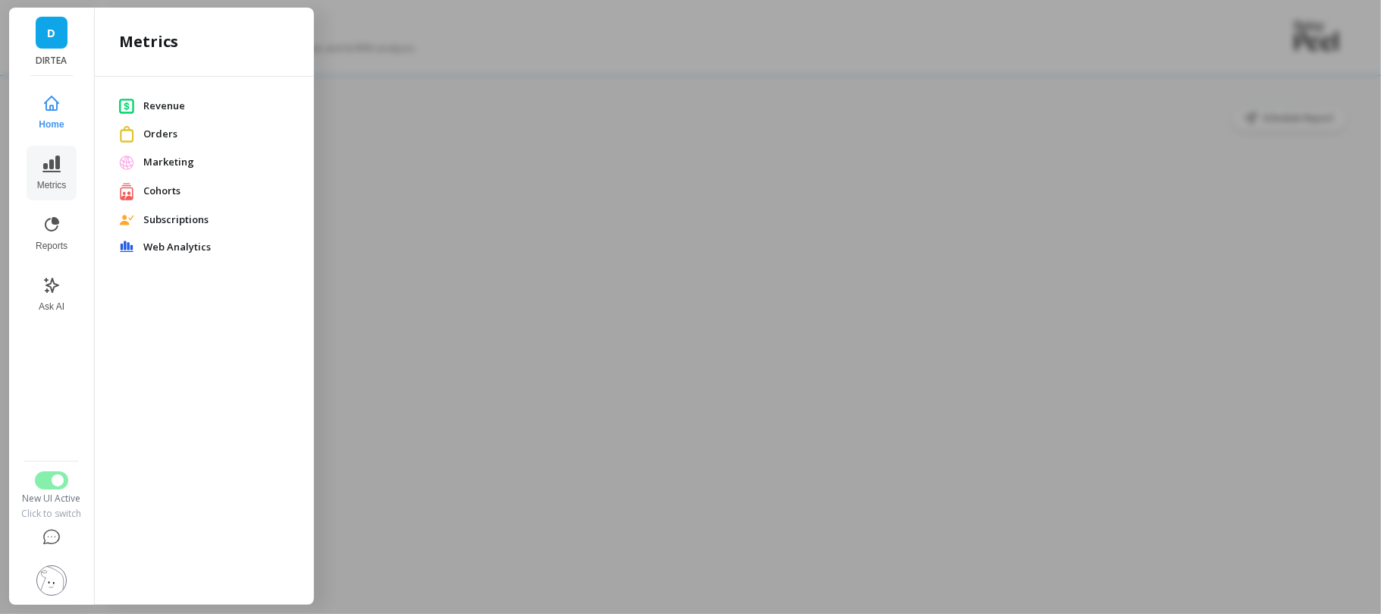 Image resolution: width=1381 pixels, height=614 pixels. What do you see at coordinates (52, 294) in the screenshot?
I see `button: Ask AI` at bounding box center [52, 294].